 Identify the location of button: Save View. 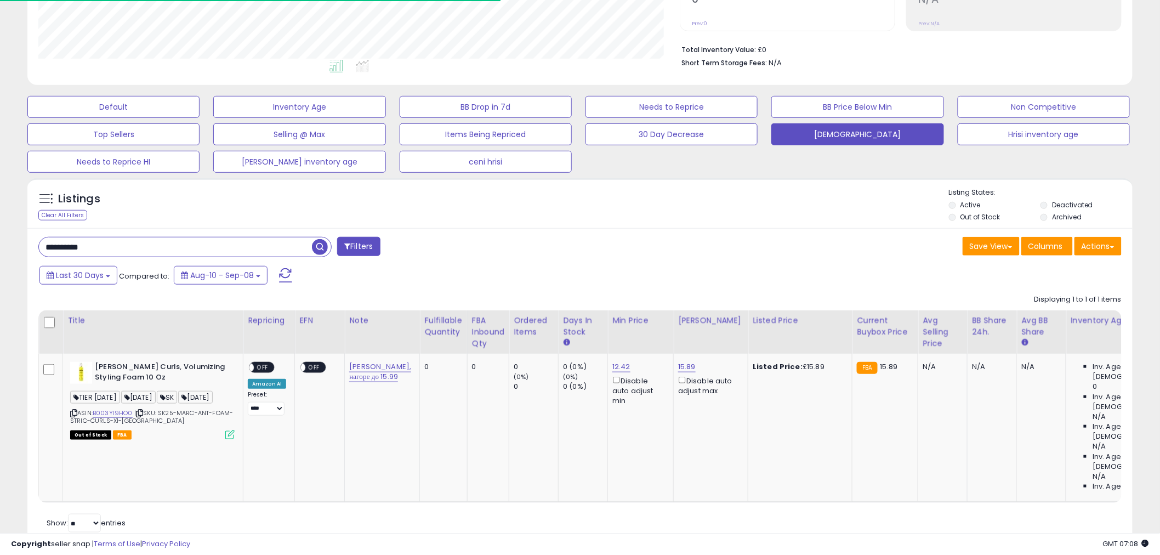
(991, 246).